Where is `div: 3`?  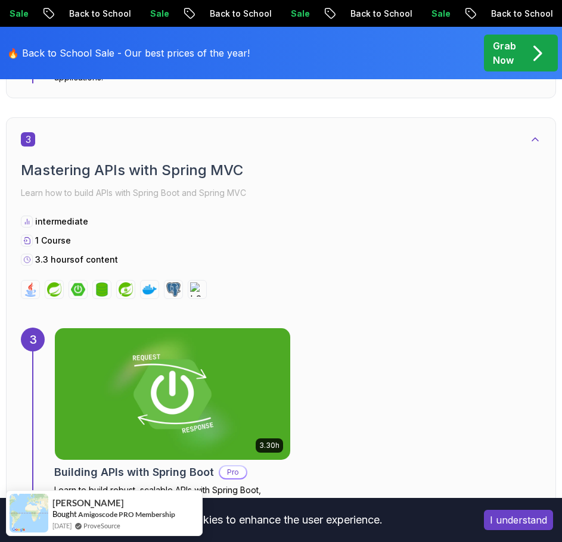
div: 3 is located at coordinates (33, 340).